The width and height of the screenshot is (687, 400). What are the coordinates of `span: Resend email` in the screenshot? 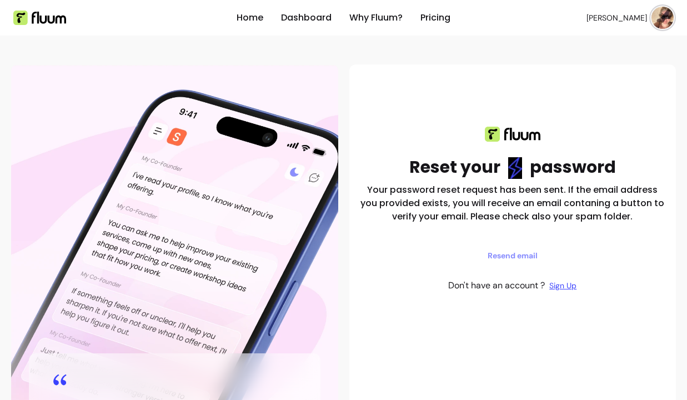 It's located at (513, 255).